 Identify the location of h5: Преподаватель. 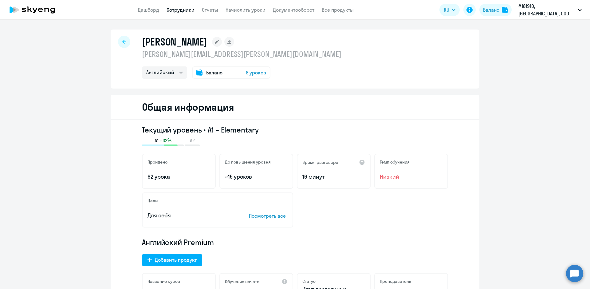
(396, 281).